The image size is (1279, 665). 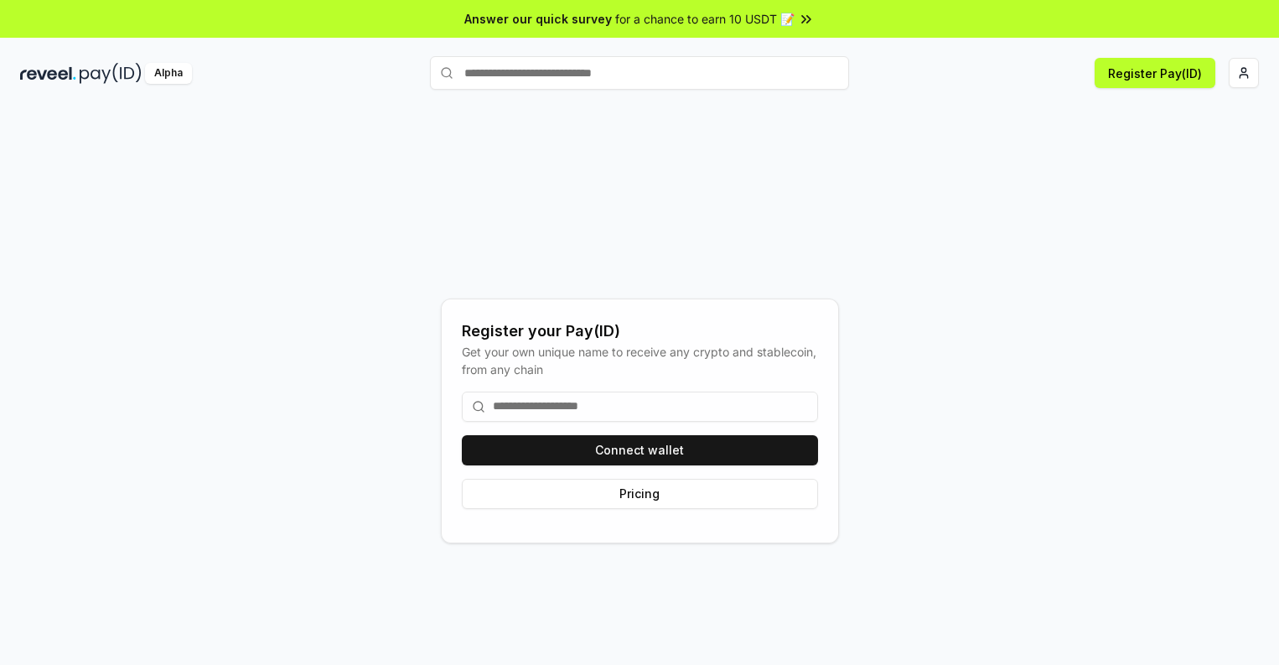 What do you see at coordinates (639, 331) in the screenshot?
I see `div: Register your Pay(ID)` at bounding box center [639, 331].